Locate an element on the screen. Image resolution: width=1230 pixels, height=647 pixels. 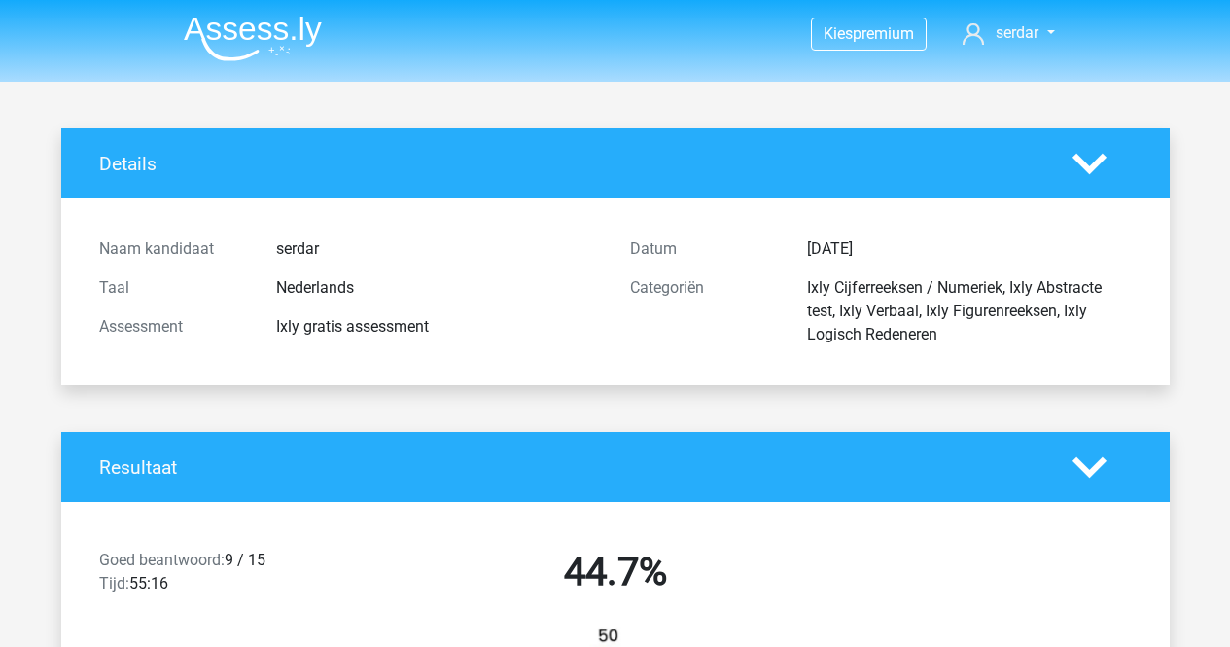
span: Tijd: is located at coordinates (114, 583).